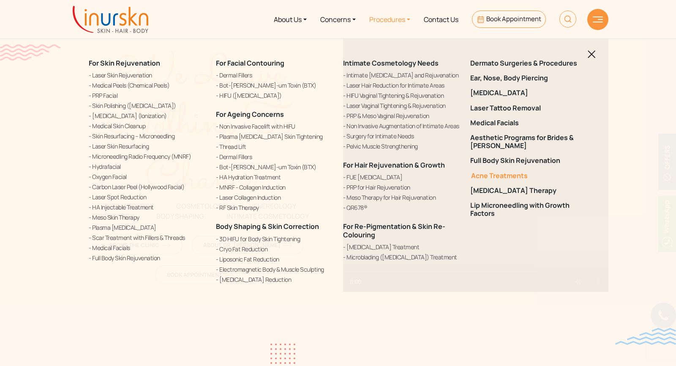  Describe the element at coordinates (402, 126) in the screenshot. I see `a: Non Invasive Augmentation of Intimate Areas` at that location.